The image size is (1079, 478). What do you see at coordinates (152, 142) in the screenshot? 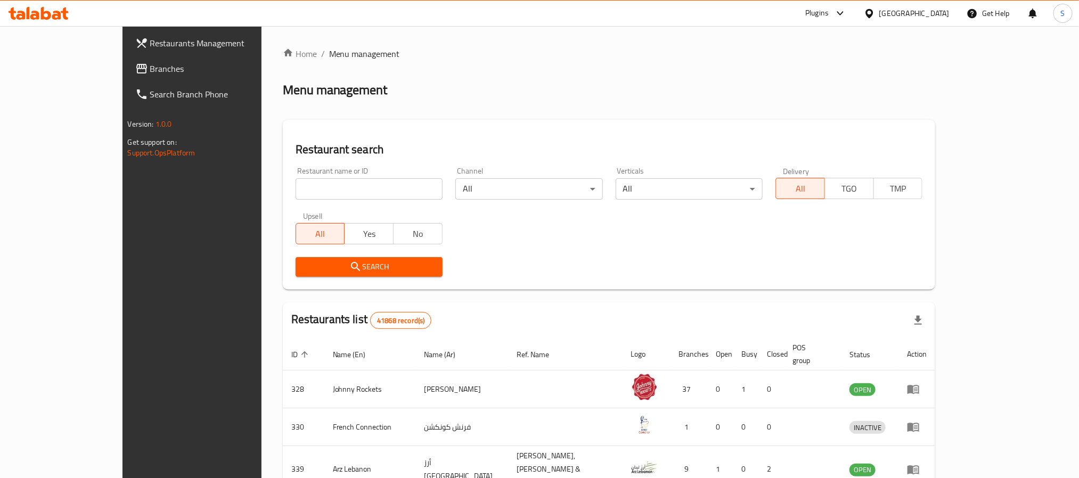
I see `span: Get support on:` at bounding box center [152, 142].